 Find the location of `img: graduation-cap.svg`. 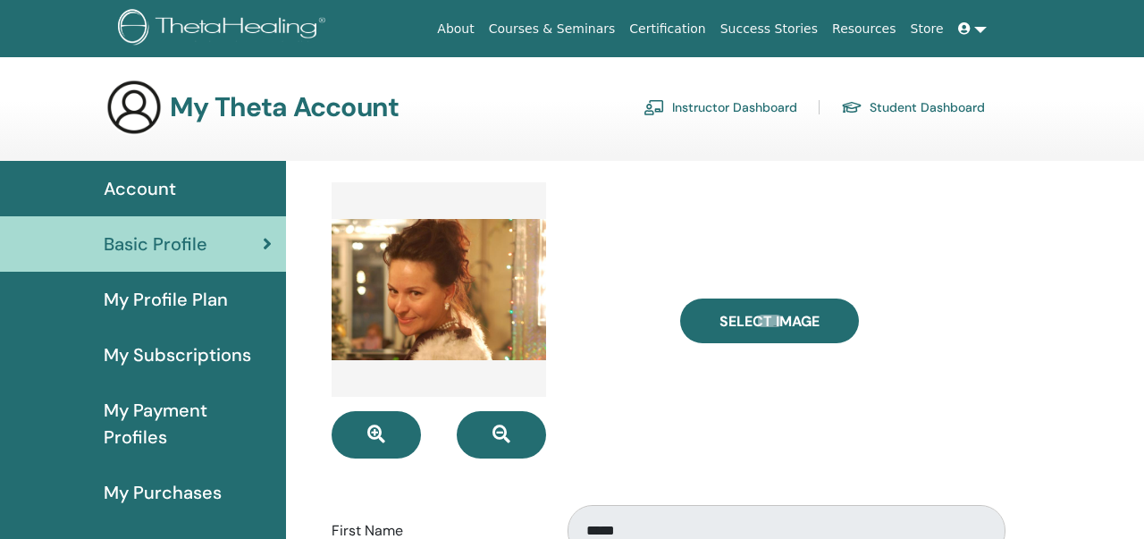

img: graduation-cap.svg is located at coordinates (852, 107).